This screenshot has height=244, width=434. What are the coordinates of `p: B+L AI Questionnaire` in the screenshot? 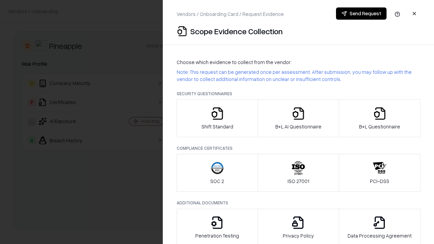 It's located at (298, 126).